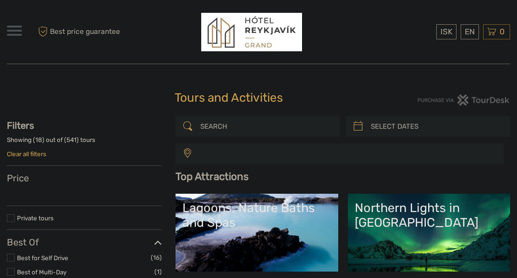  Describe the element at coordinates (258, 98) in the screenshot. I see `h1: Tours and Activities` at that location.